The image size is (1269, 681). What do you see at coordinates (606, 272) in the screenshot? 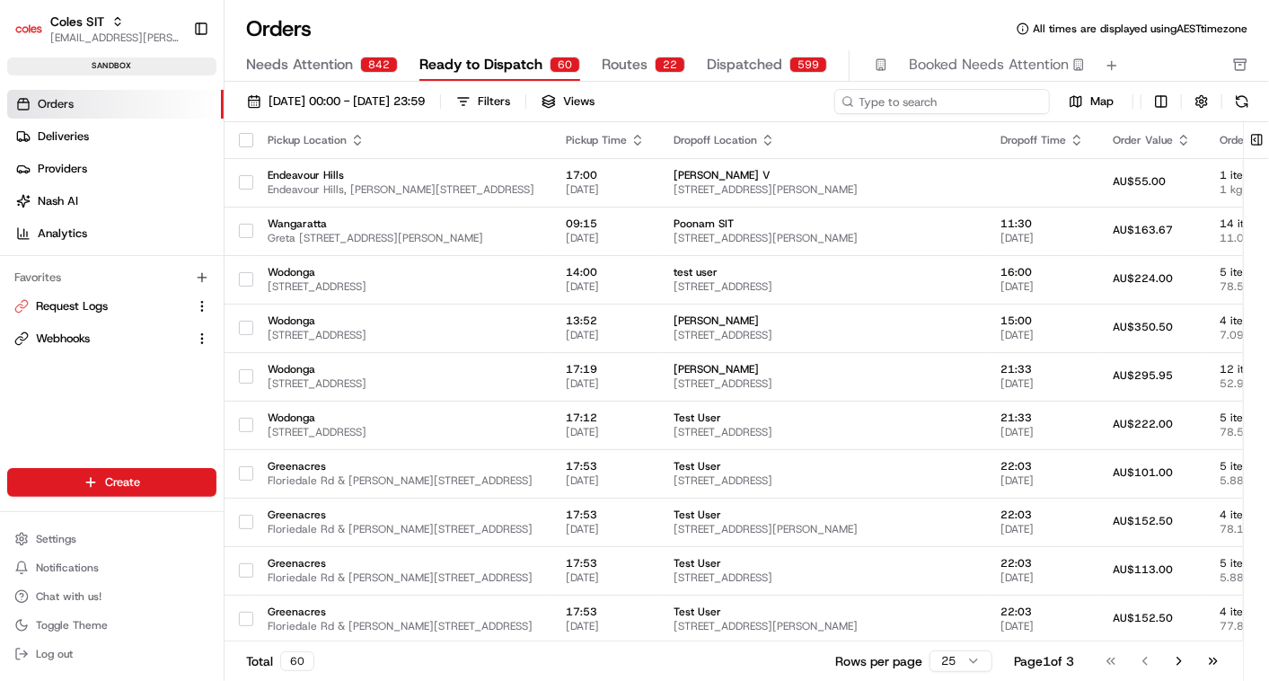
I see `span: 14:00` at bounding box center [606, 272].